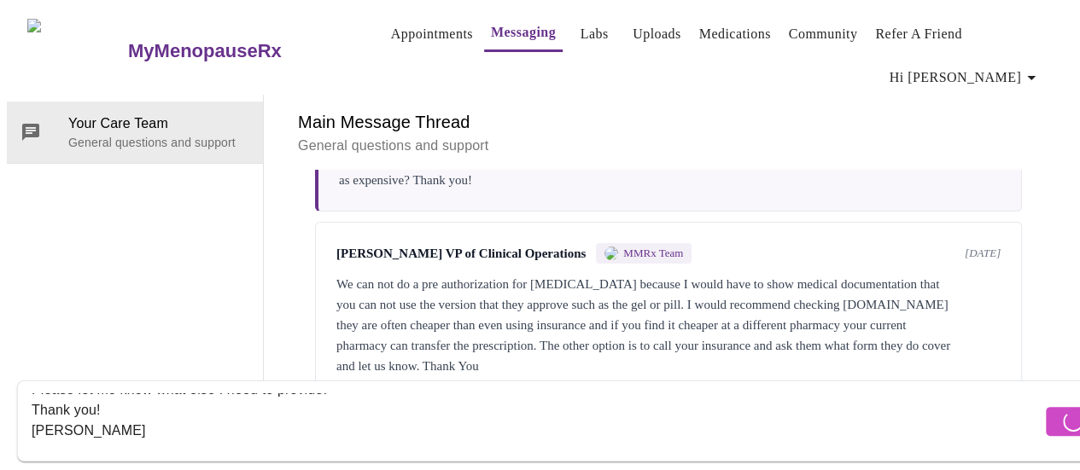 The image size is (1080, 470). Describe the element at coordinates (735, 34) in the screenshot. I see `button: Medications` at that location.